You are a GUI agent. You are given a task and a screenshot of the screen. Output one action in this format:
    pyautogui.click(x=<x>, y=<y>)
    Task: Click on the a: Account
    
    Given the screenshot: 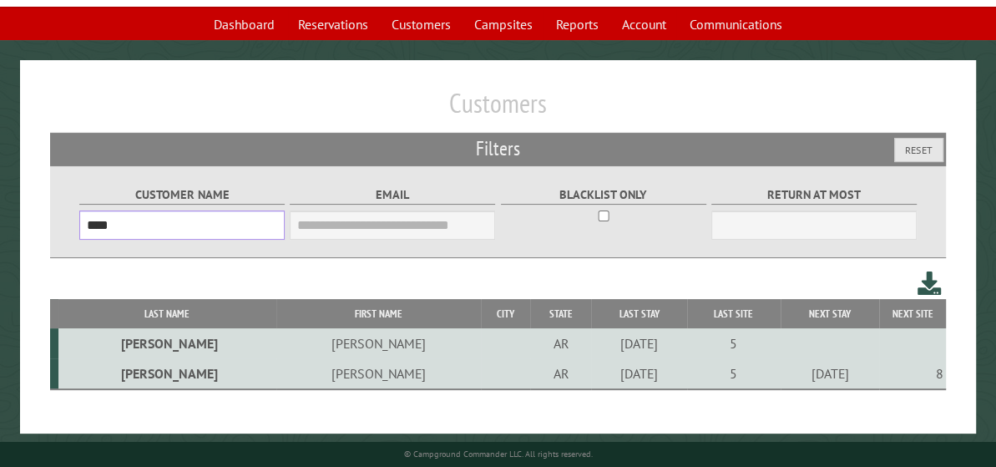 What is the action you would take?
    pyautogui.click(x=644, y=24)
    